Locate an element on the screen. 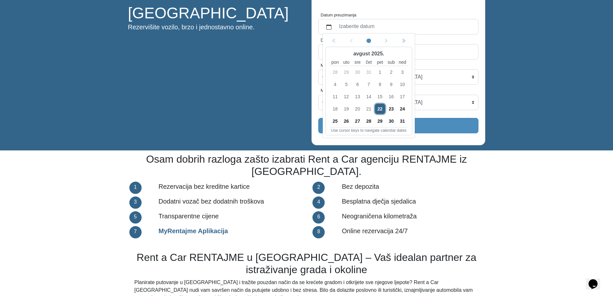 This screenshot has width=613, height=296. div: sreda, 20. avgust 2025. is located at coordinates (357, 109).